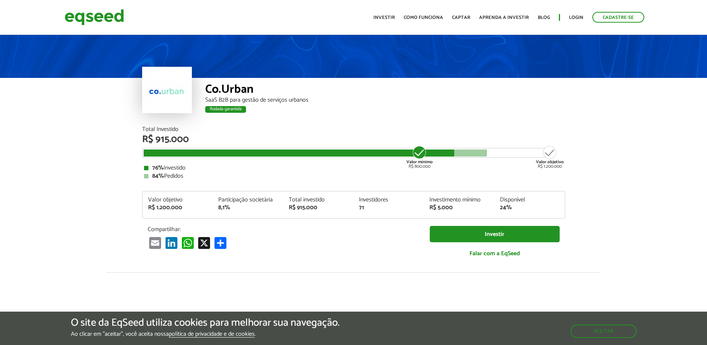 Image resolution: width=707 pixels, height=345 pixels. Describe the element at coordinates (389, 208) in the screenshot. I see `div: 71` at that location.